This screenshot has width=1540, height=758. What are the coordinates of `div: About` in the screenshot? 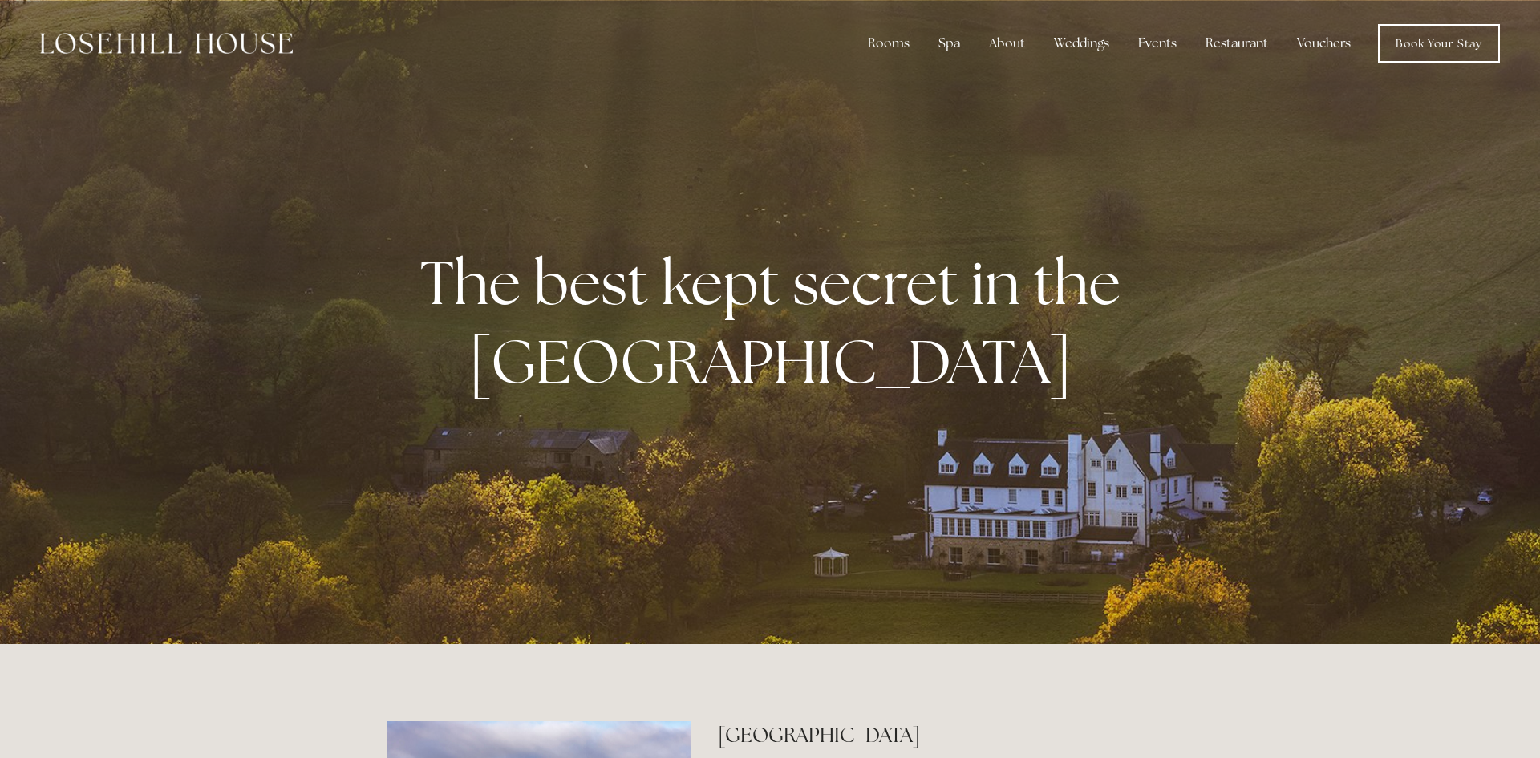 It's located at (1006, 43).